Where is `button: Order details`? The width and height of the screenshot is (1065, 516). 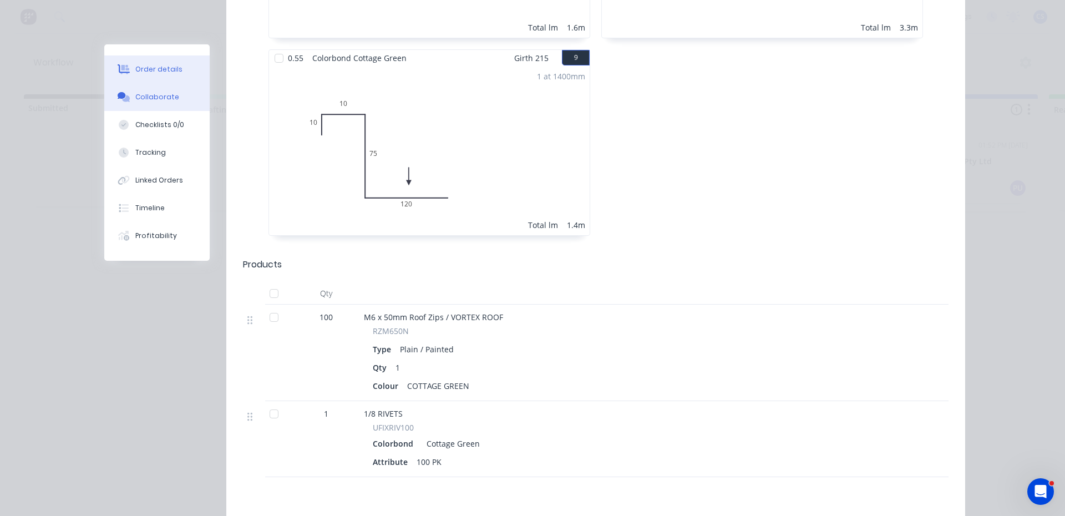 button: Order details is located at coordinates (157, 69).